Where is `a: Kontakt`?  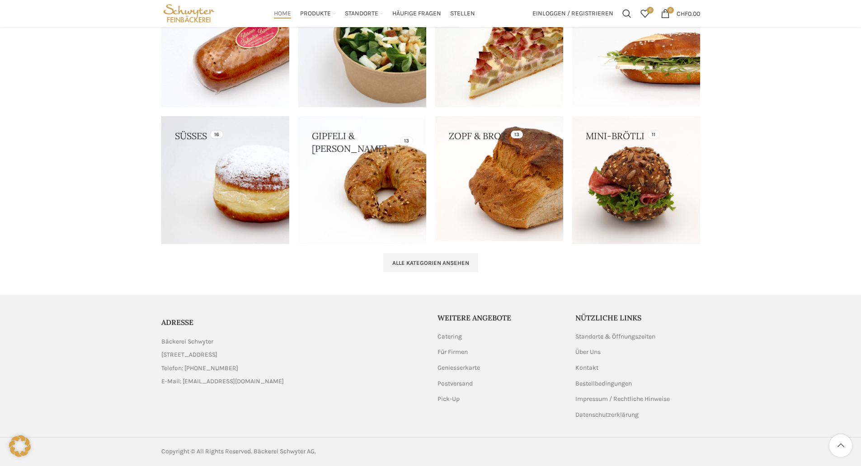 a: Kontakt is located at coordinates (587, 368).